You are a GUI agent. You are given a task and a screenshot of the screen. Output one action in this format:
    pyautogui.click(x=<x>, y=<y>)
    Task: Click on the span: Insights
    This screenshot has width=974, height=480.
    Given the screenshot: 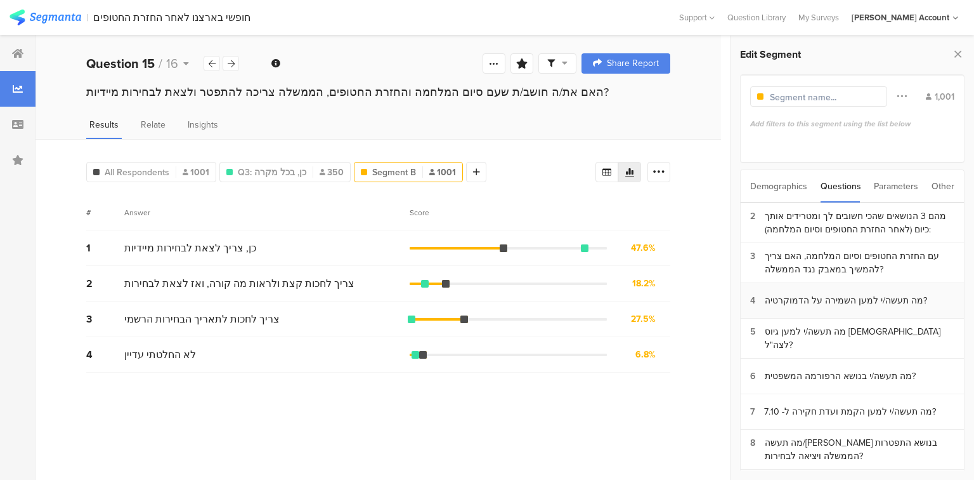 What is the action you would take?
    pyautogui.click(x=203, y=124)
    